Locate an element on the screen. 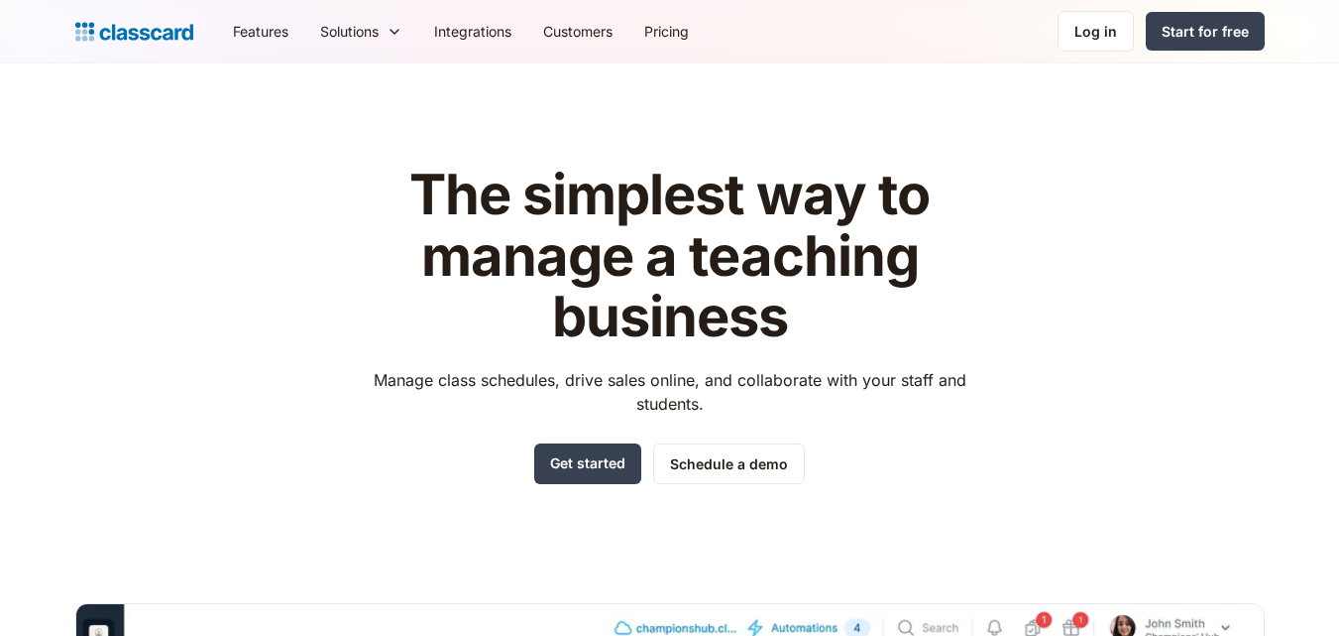 The width and height of the screenshot is (1339, 636). a: Logo is located at coordinates (134, 32).